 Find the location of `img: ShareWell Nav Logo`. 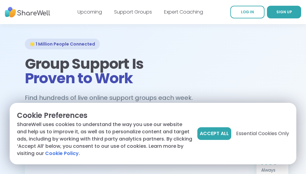

img: ShareWell Nav Logo is located at coordinates (28, 12).